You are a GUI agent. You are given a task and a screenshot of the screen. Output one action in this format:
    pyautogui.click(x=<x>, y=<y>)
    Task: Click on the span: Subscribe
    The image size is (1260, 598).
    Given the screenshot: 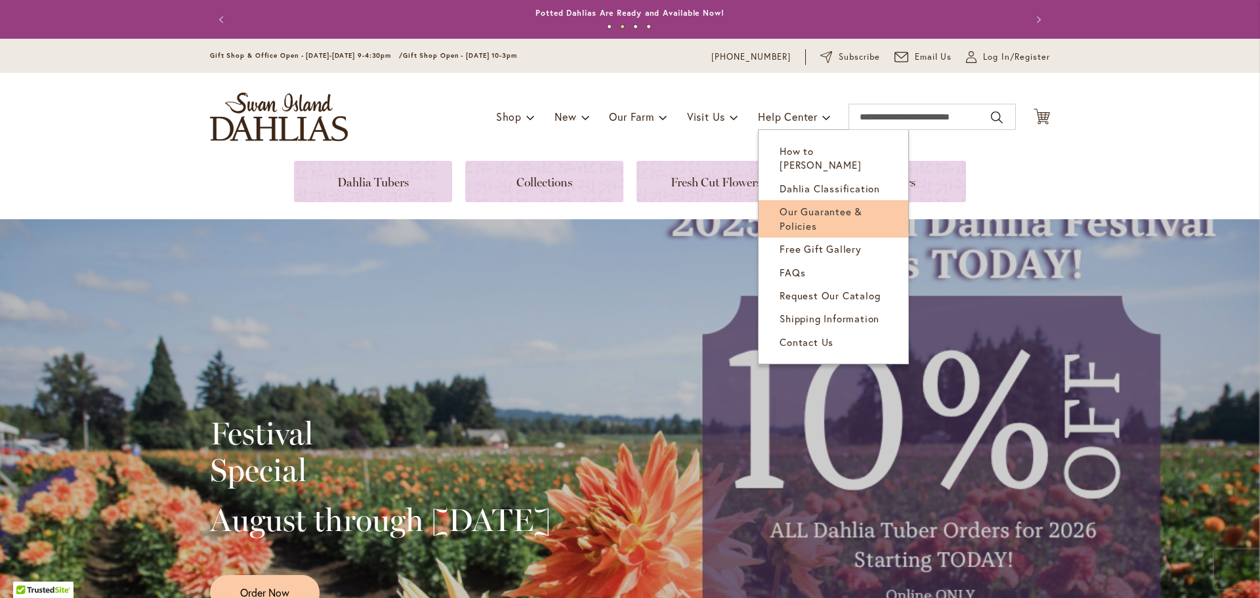 What is the action you would take?
    pyautogui.click(x=859, y=57)
    